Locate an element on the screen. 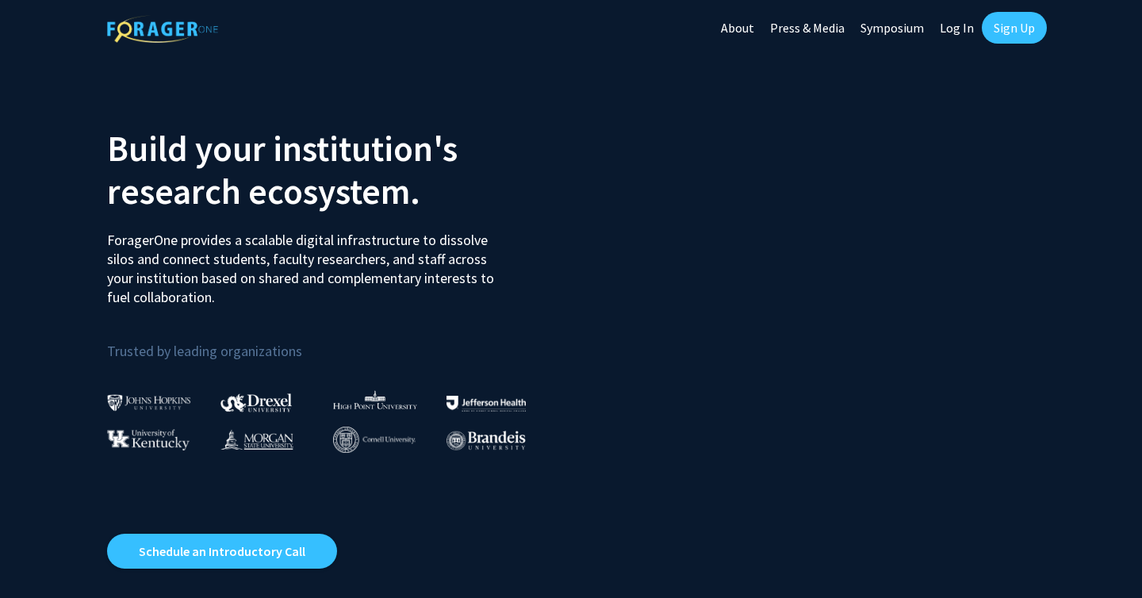  img: Morgan State University is located at coordinates (257, 439).